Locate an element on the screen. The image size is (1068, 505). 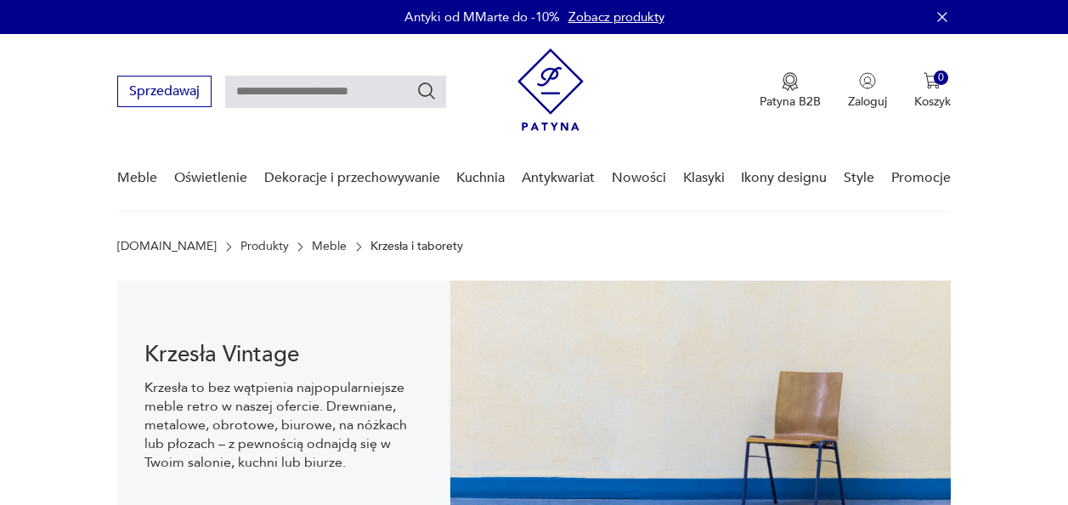
img: Ikona koszyka is located at coordinates (932, 81).